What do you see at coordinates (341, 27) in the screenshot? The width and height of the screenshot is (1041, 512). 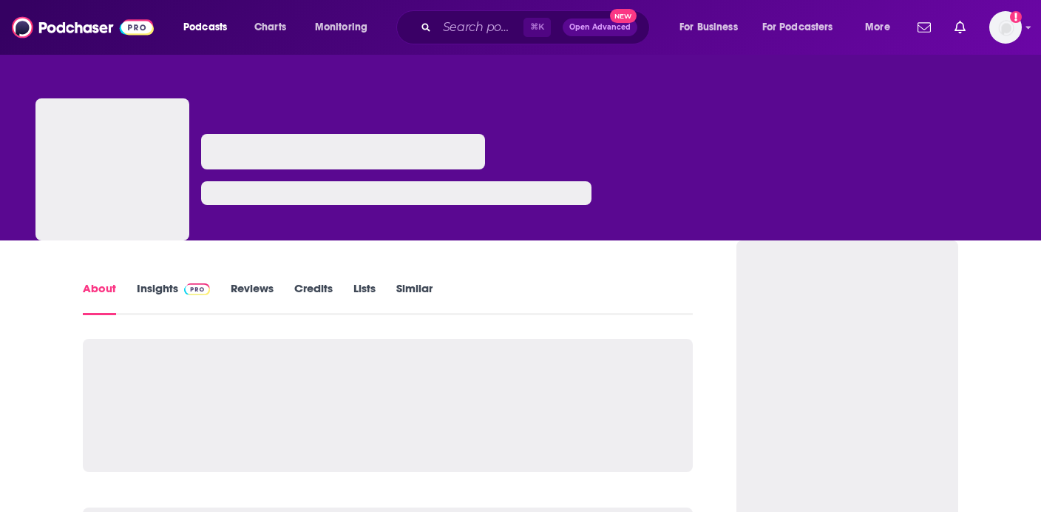 I see `span: Monitoring` at bounding box center [341, 27].